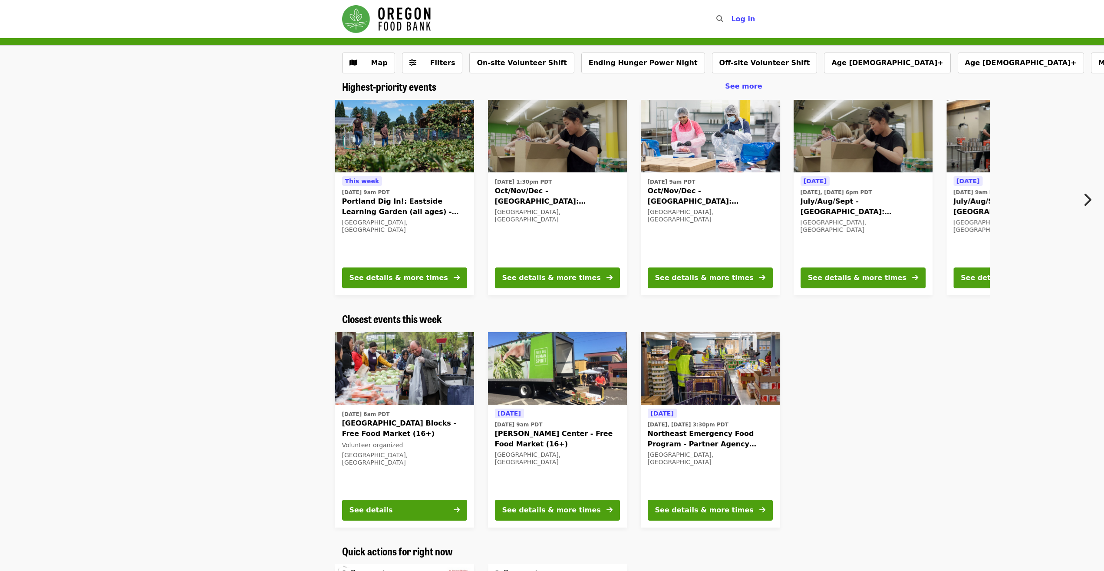 The height and width of the screenshot is (571, 1104). Describe the element at coordinates (557, 368) in the screenshot. I see `img: Ortiz Center - Free Food Market (16+) organized by Oregon Food Bank` at that location.